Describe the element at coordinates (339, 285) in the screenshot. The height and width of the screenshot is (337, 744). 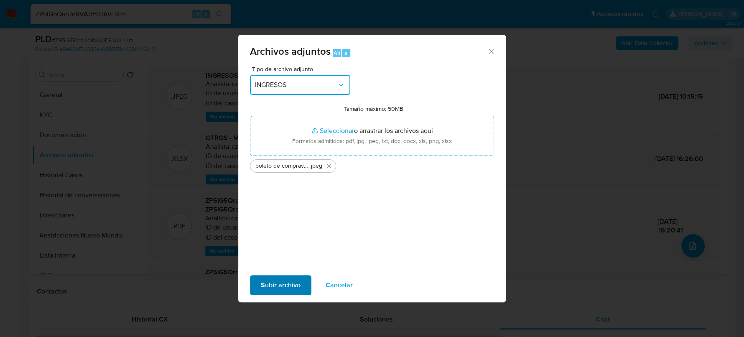
I see `span: Cancelar` at that location.